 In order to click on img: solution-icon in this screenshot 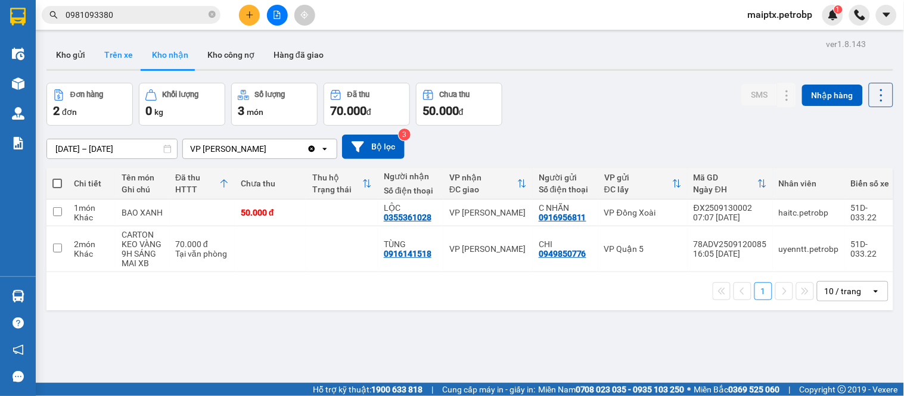, I will do `click(18, 143)`.